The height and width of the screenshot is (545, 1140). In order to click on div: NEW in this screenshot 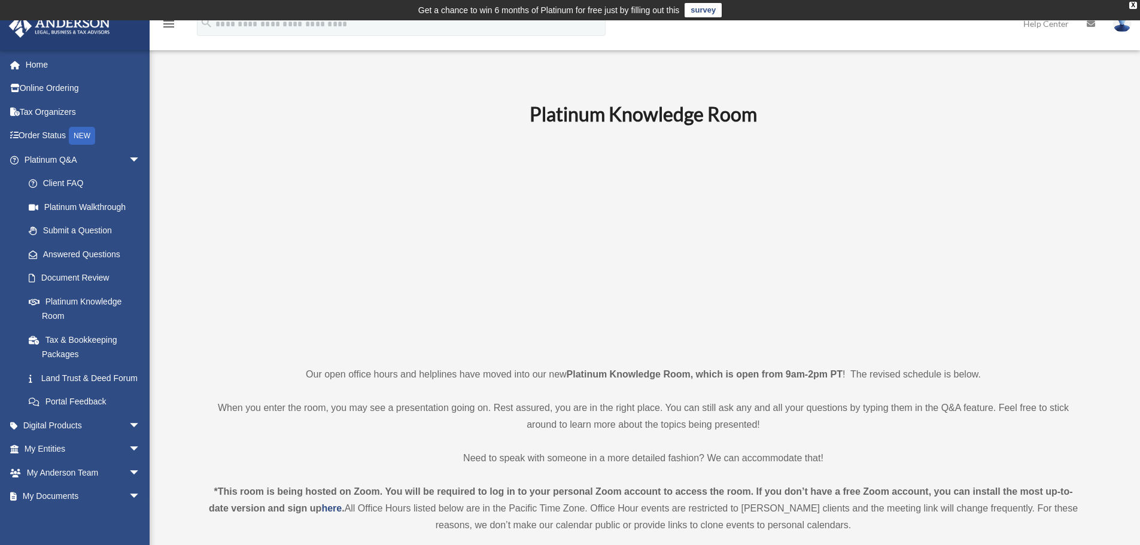, I will do `click(82, 136)`.